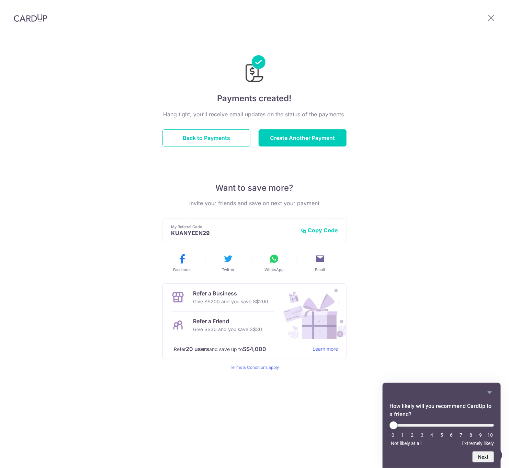  Describe the element at coordinates (441, 410) in the screenshot. I see `h2: How likely will you recommend CardUp to a friend? Select an option from 0 to 10, with 0 being Not...` at that location.